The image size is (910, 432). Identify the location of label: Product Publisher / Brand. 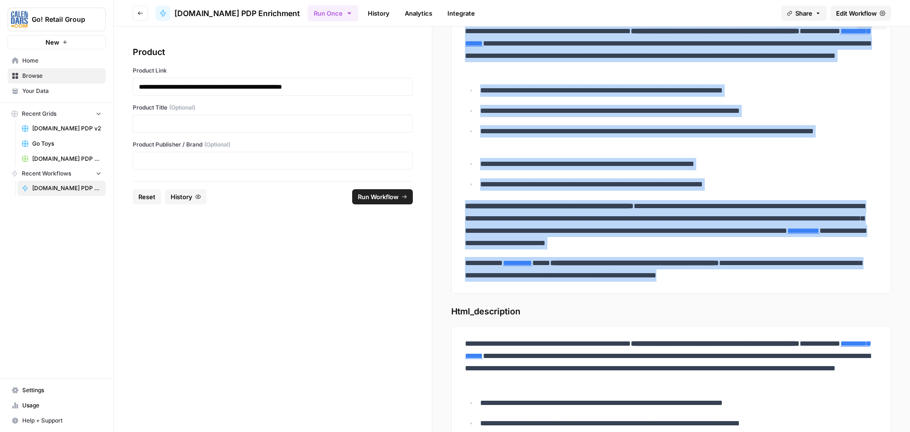
(273, 145).